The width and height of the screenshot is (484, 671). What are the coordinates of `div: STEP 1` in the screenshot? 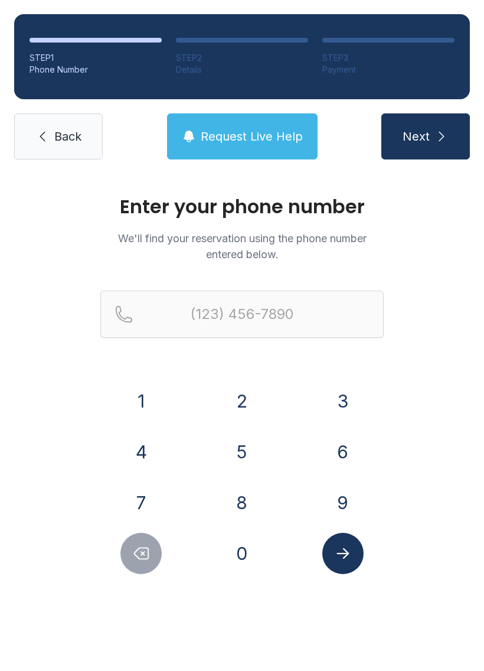 It's located at (96, 58).